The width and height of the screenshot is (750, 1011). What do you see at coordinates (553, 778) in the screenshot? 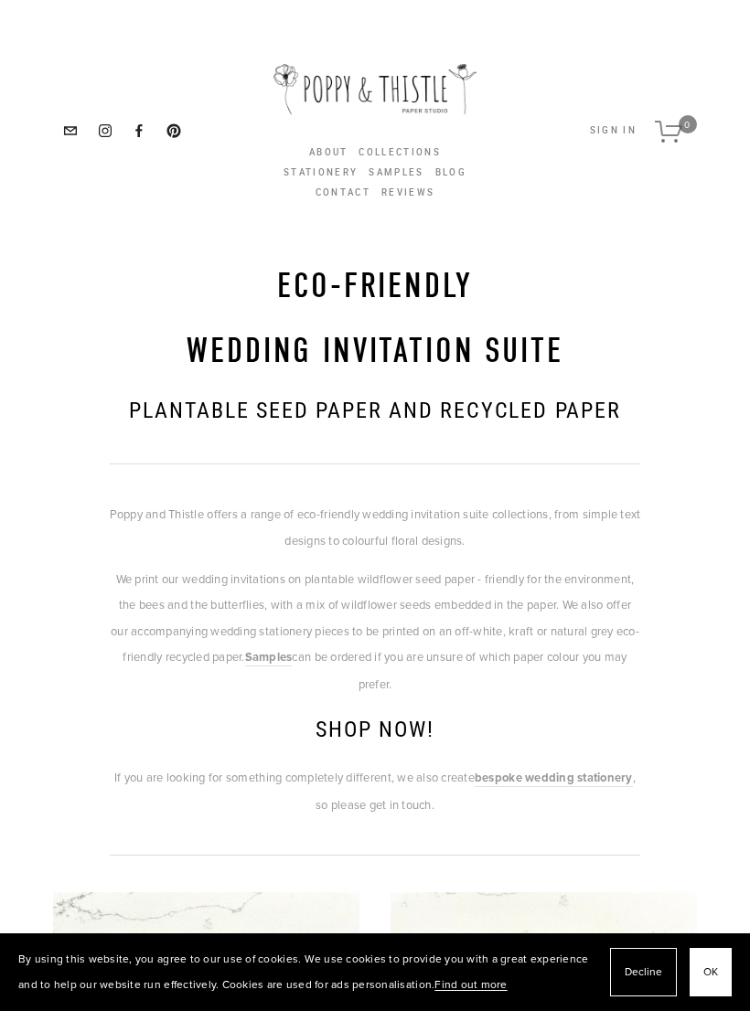
I see `a: bespoke wedding stationery` at bounding box center [553, 778].